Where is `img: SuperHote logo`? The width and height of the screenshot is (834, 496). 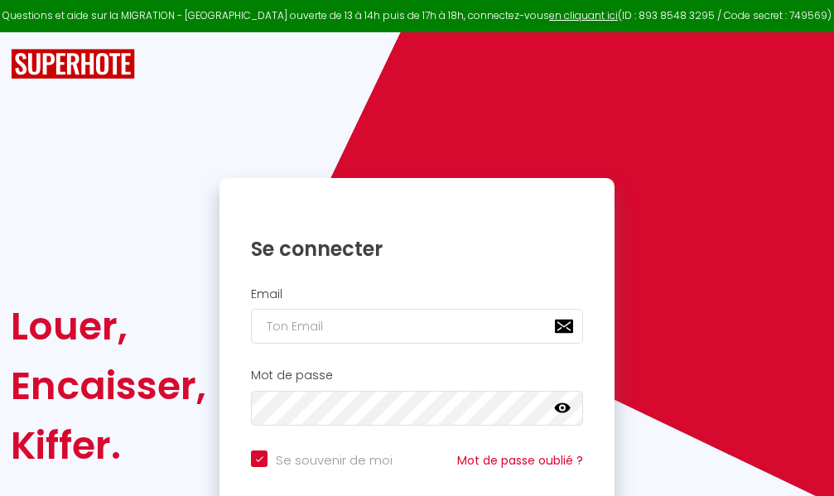
img: SuperHote logo is located at coordinates (73, 64).